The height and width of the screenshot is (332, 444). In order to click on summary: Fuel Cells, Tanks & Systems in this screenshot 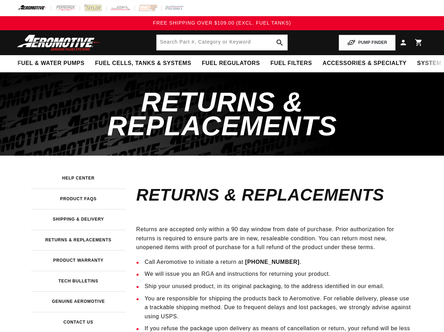, I will do `click(143, 63)`.